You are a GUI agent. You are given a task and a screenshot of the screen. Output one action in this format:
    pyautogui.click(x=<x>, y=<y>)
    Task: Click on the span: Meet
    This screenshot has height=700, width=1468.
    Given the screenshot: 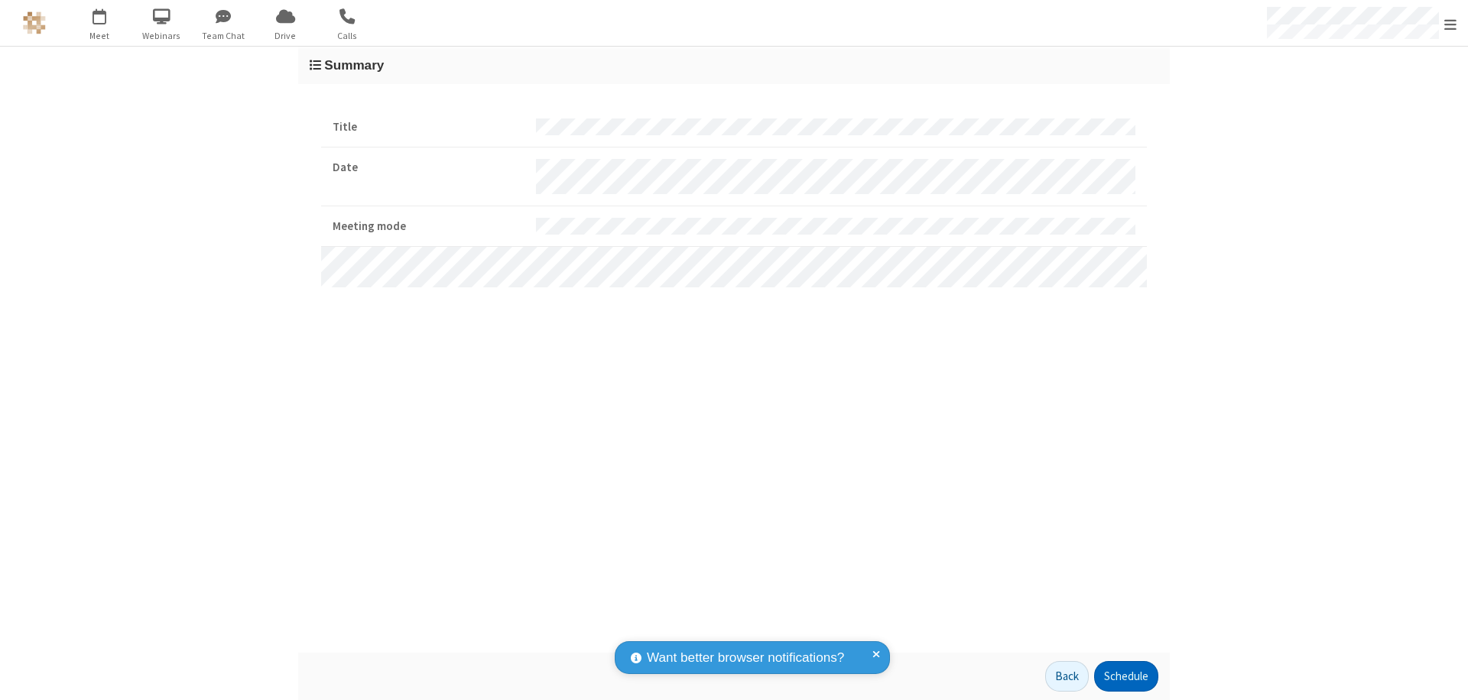 What is the action you would take?
    pyautogui.click(x=99, y=36)
    